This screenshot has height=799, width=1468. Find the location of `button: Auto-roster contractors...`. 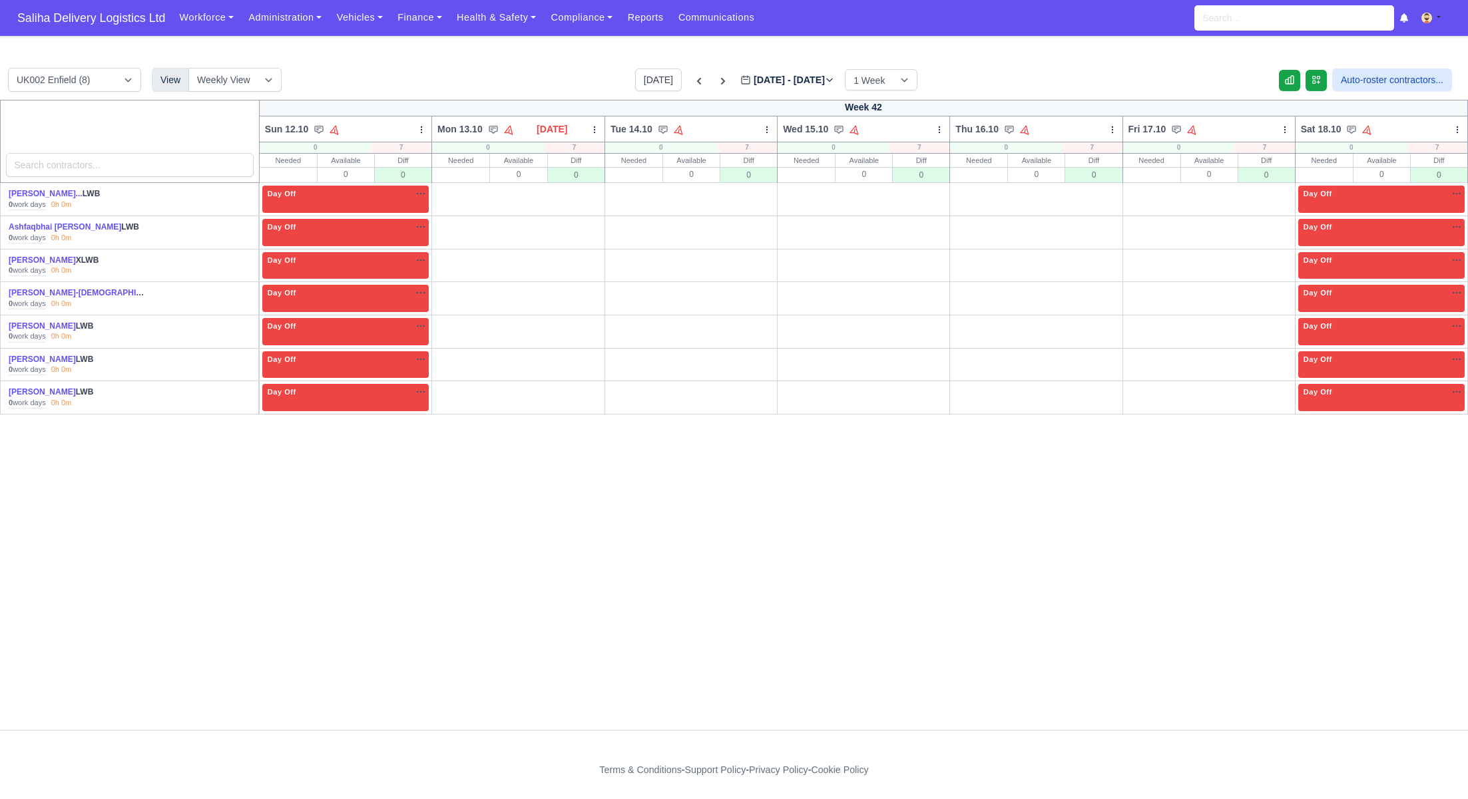

button: Auto-roster contractors... is located at coordinates (1392, 80).